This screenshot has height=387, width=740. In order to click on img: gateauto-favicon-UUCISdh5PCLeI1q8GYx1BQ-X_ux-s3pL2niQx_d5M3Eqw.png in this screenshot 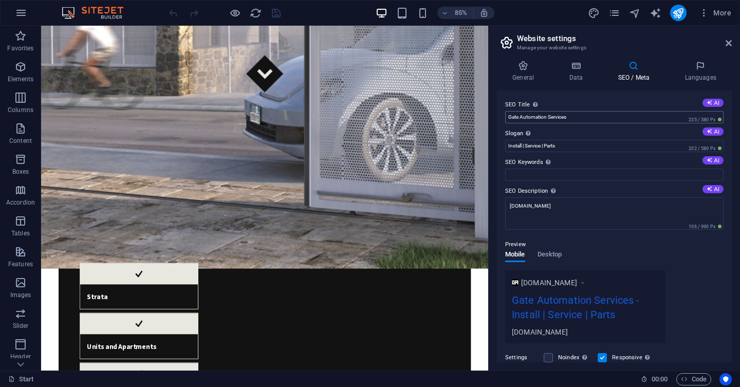, I will do `click(515, 282)`.